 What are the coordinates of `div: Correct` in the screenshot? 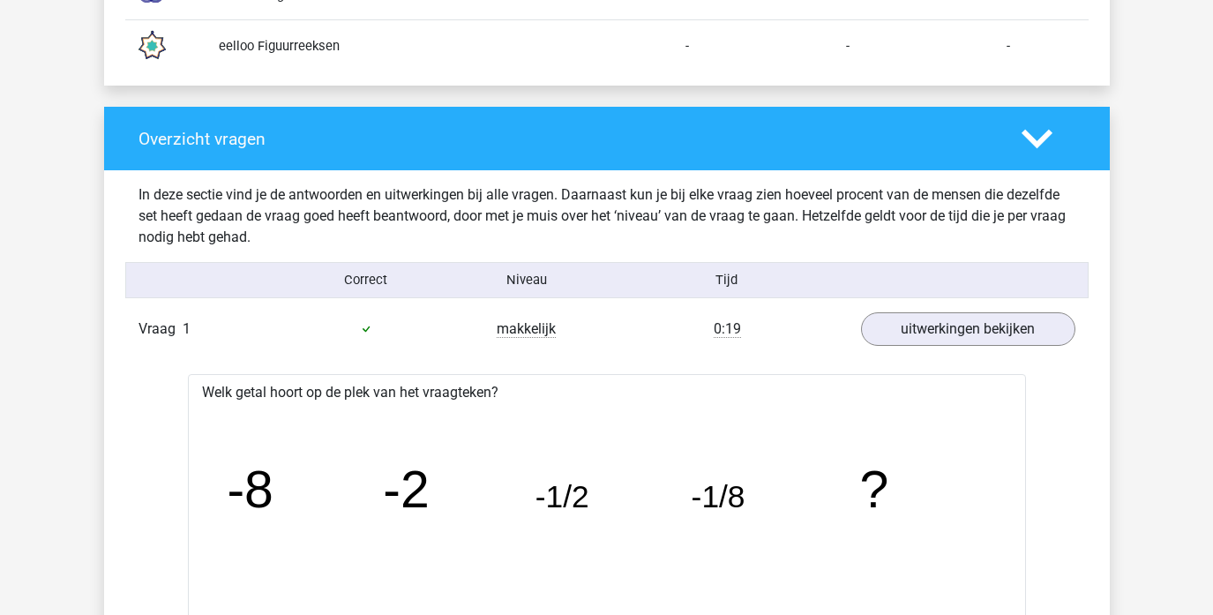 It's located at (366, 280).